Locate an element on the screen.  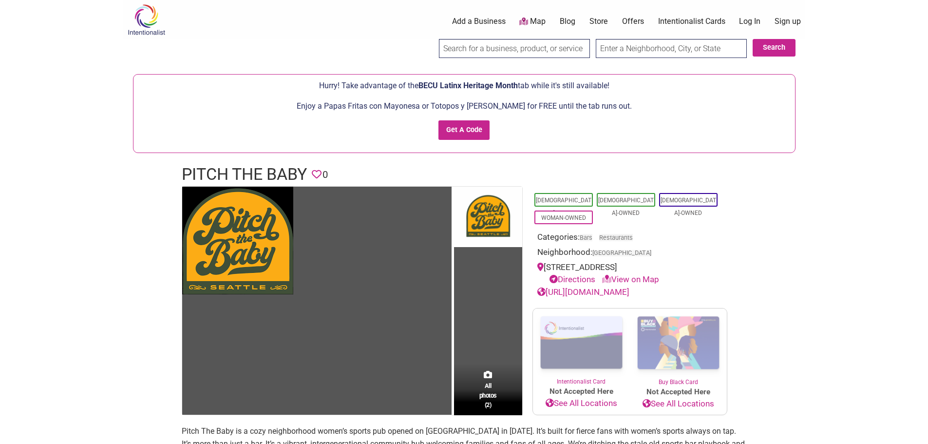
h1: Pitch The Baby is located at coordinates (244, 174).